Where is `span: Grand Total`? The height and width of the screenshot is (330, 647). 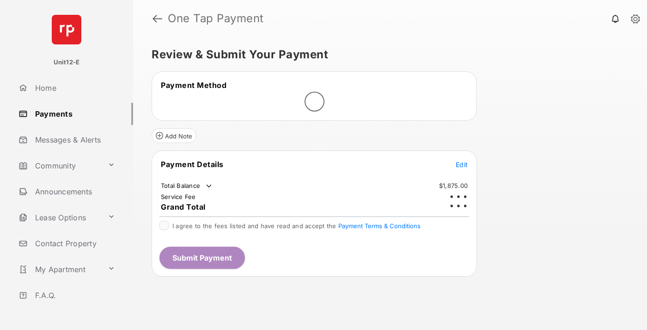 span: Grand Total is located at coordinates (183, 207).